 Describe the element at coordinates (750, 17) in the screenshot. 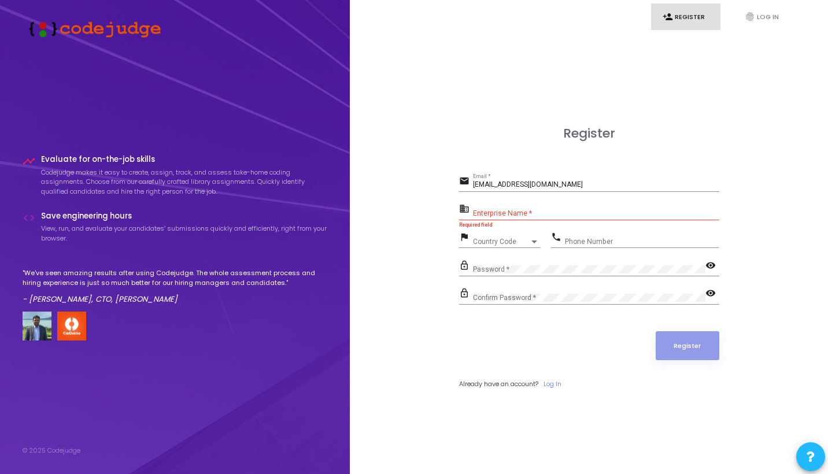

I see `i: fingerprint` at that location.